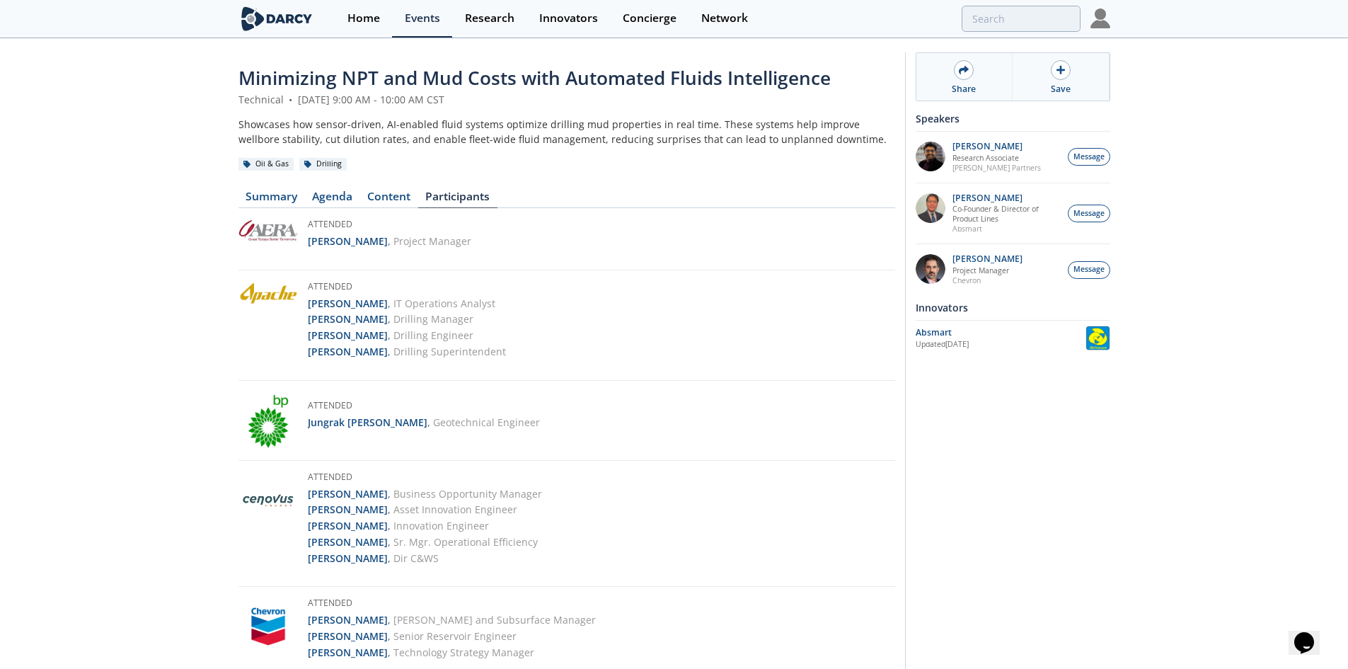 The image size is (1348, 669). Describe the element at coordinates (268, 292) in the screenshot. I see `img: Apache Corporation` at that location.